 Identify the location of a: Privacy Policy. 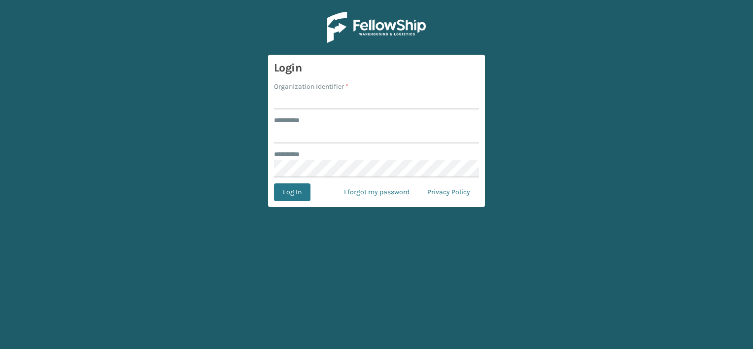
(448, 192).